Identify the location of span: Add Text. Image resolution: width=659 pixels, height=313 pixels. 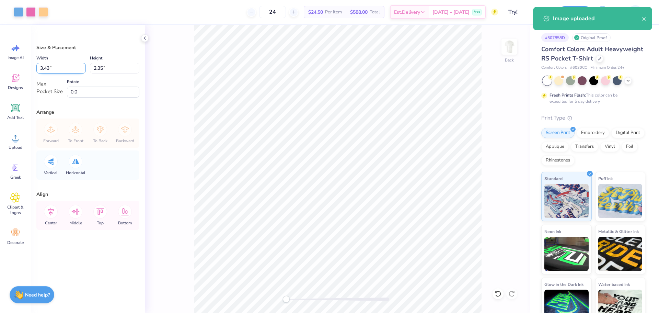
(15, 117).